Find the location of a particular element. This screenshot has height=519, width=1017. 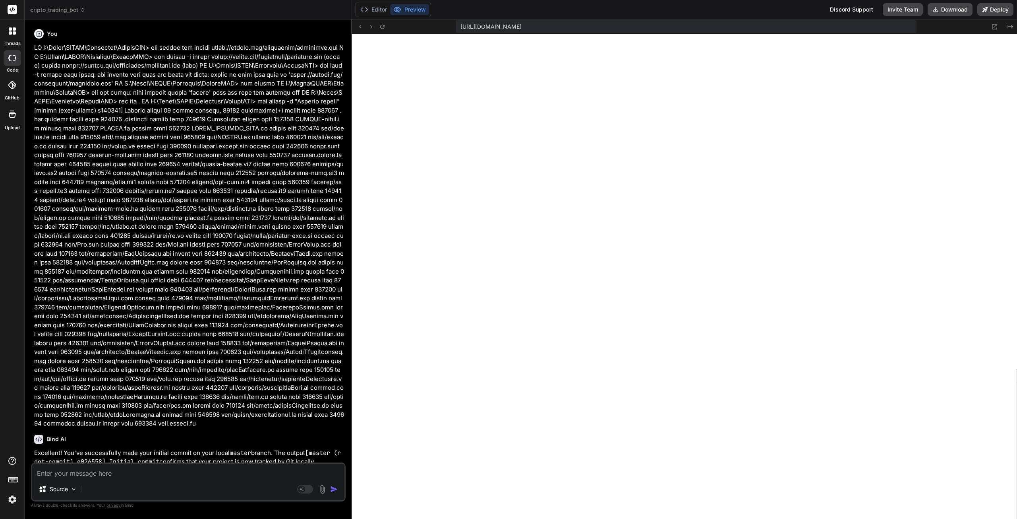

button: Download is located at coordinates (950, 10).